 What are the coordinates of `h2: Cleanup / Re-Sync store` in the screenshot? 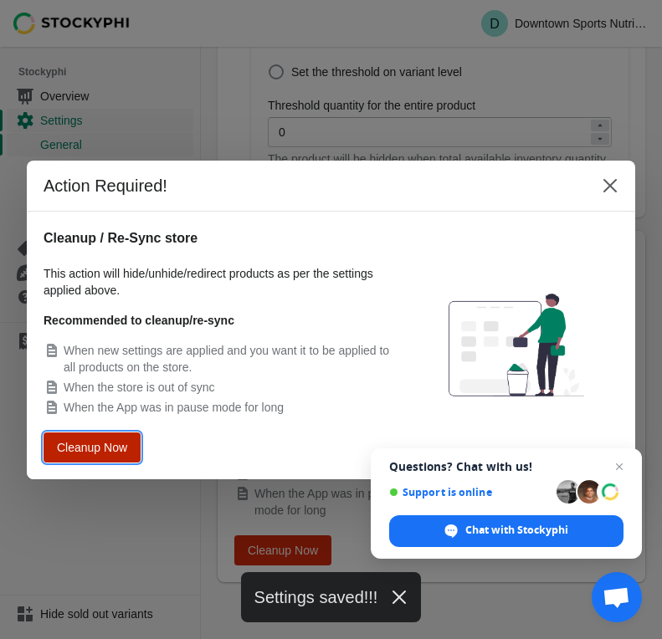 It's located at (220, 238).